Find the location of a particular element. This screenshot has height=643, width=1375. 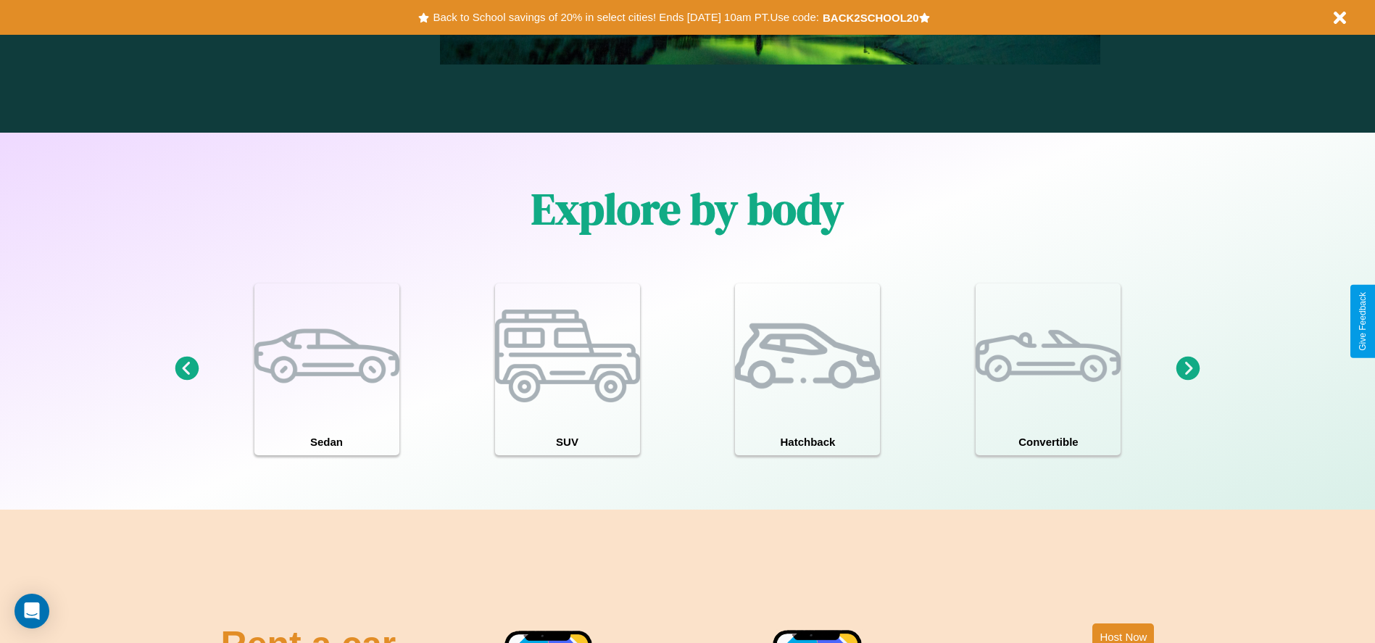

h4: Hatchback is located at coordinates (807, 441).